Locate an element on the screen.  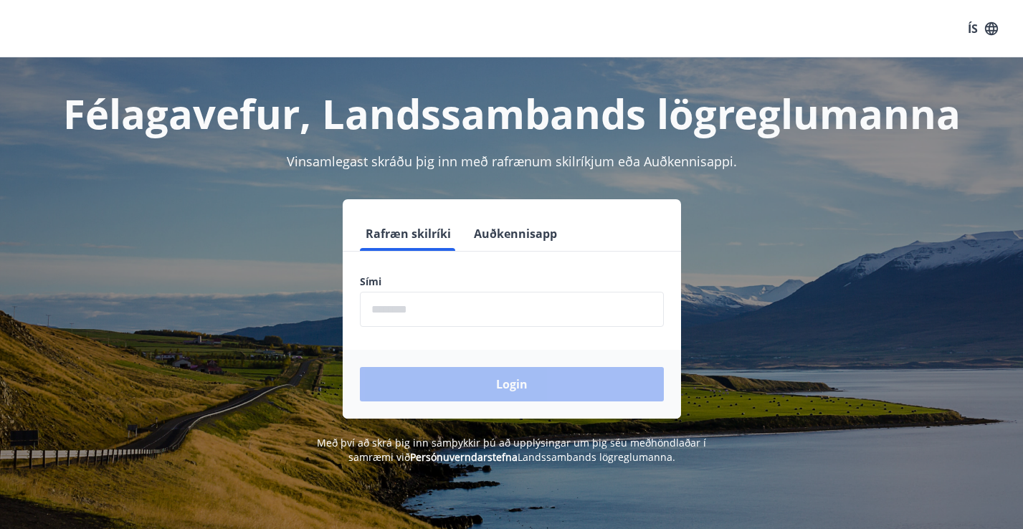
a: Persónuverndarstefna is located at coordinates (464, 457).